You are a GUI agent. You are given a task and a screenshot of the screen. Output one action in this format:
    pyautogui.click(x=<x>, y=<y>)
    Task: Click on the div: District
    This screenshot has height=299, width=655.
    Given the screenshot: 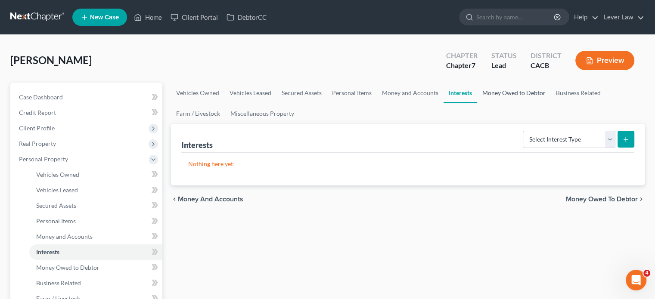 What is the action you would take?
    pyautogui.click(x=546, y=56)
    